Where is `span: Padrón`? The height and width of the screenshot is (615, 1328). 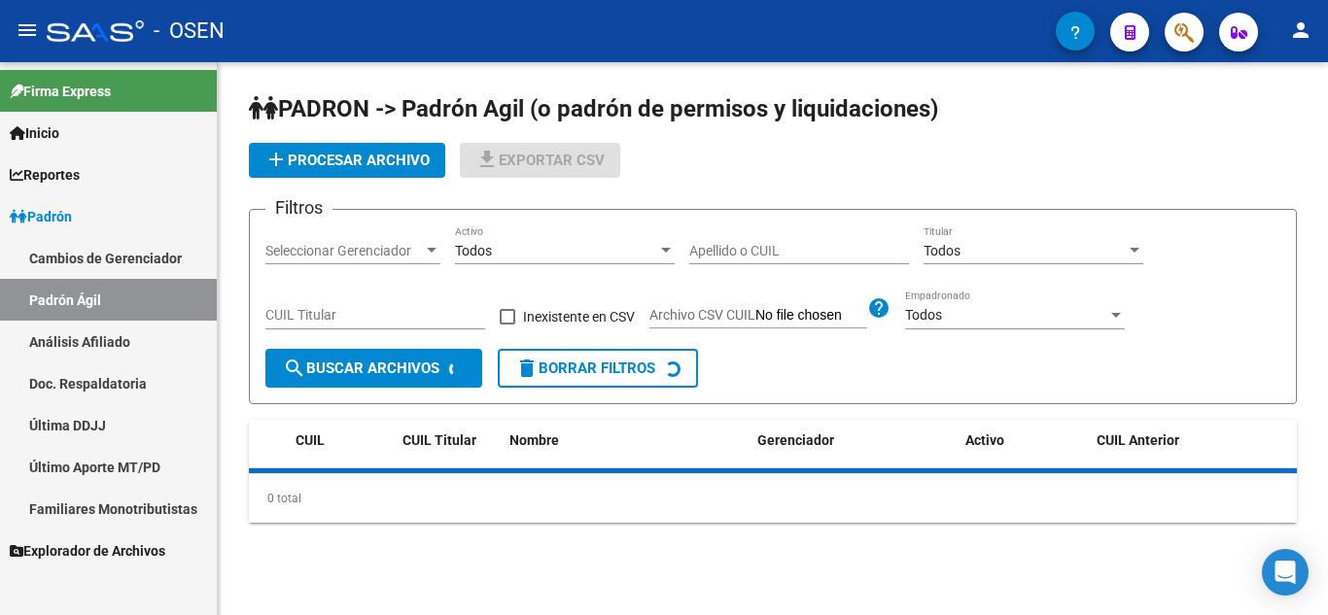
span: Padrón is located at coordinates (41, 217).